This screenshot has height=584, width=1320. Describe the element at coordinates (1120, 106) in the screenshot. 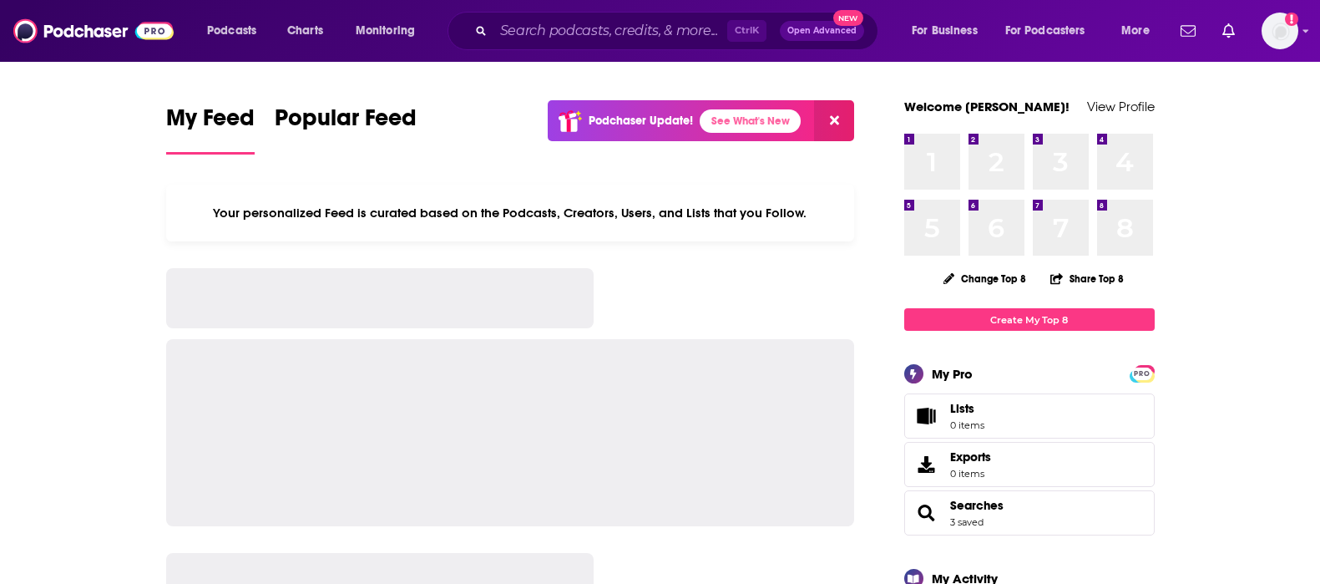

I see `a: View Profile` at that location.